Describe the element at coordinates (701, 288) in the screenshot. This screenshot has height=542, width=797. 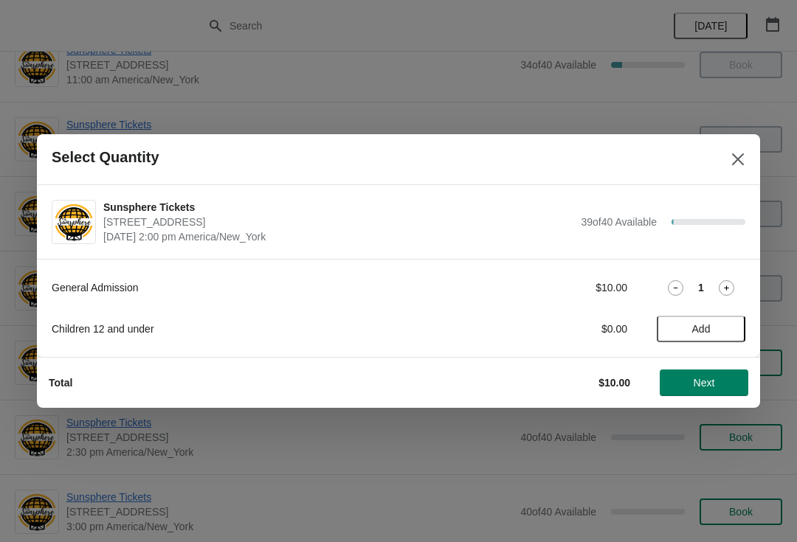
I see `strong: 1` at that location.